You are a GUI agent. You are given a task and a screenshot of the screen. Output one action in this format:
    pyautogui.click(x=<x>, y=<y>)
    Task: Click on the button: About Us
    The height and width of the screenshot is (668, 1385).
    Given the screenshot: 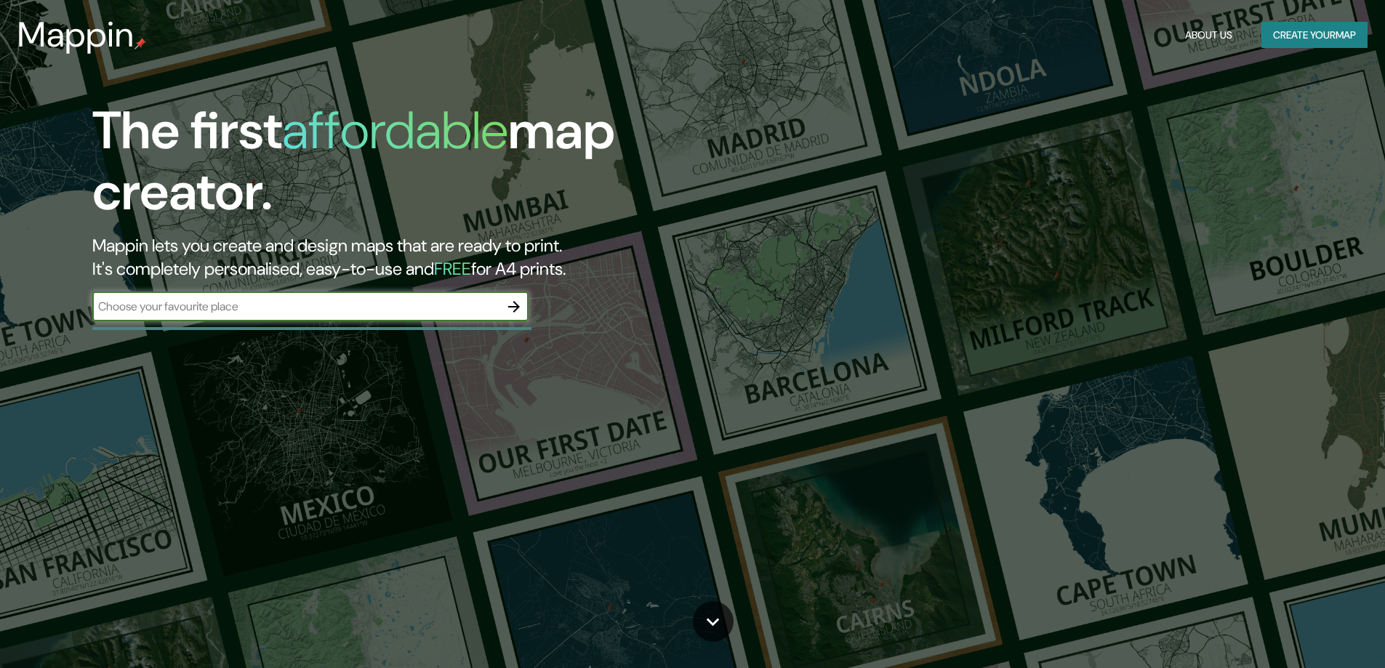 What is the action you would take?
    pyautogui.click(x=1208, y=35)
    